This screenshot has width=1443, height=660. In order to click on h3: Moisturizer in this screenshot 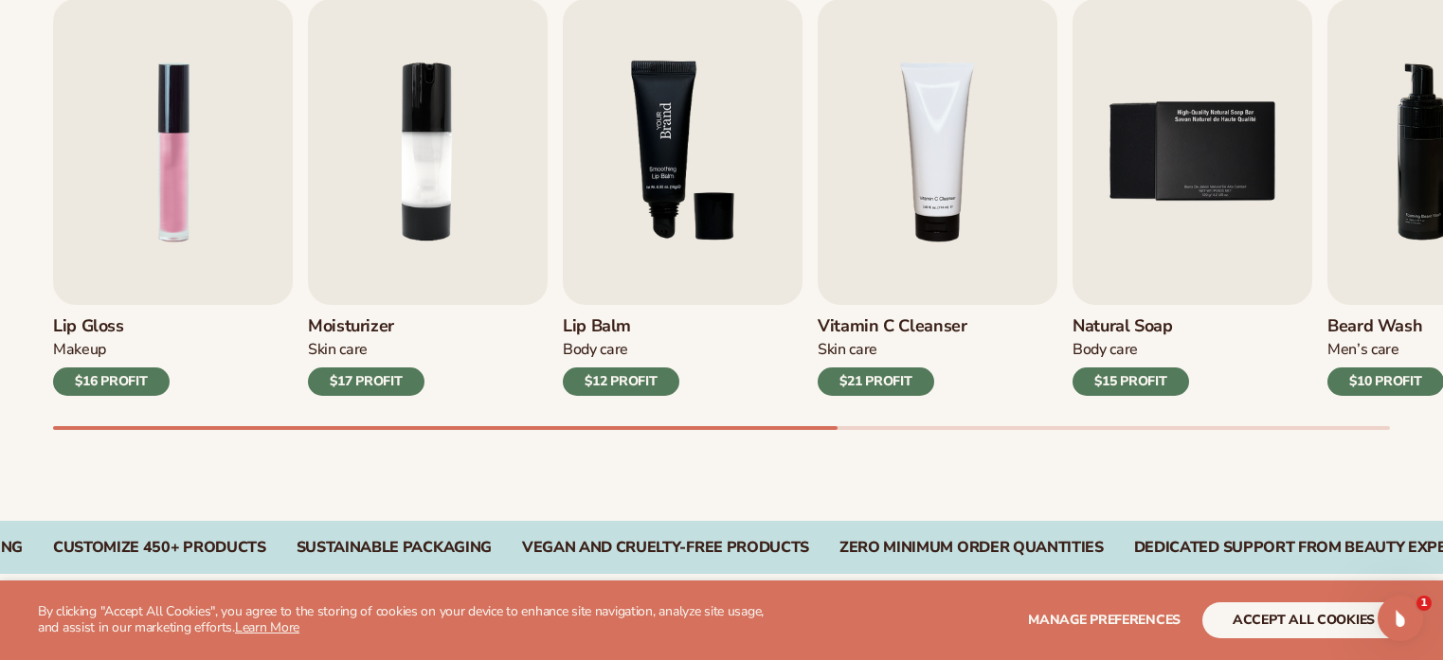, I will do `click(366, 327)`.